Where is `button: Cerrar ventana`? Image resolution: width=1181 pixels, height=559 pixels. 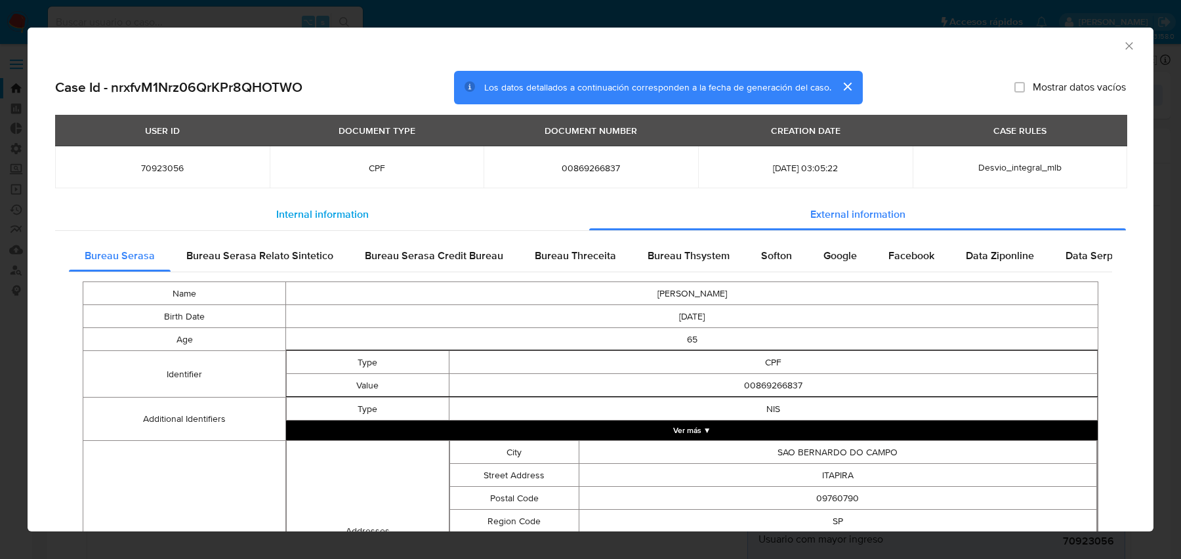
button: Cerrar ventana is located at coordinates (1128, 45).